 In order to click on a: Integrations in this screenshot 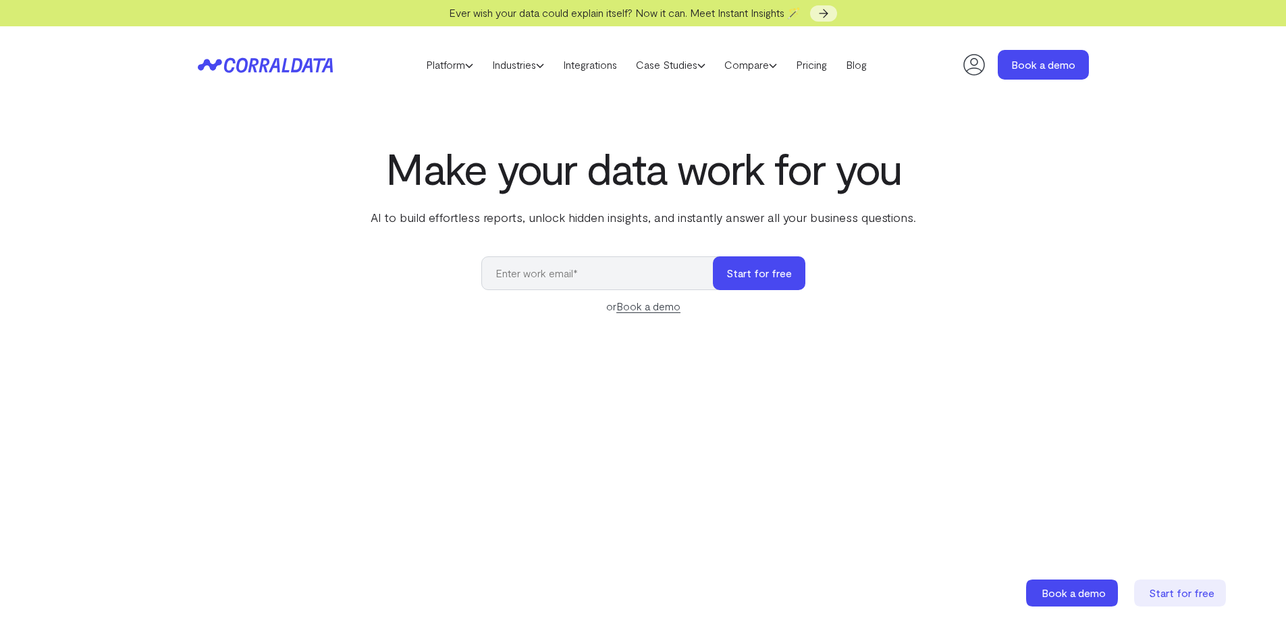, I will do `click(590, 65)`.